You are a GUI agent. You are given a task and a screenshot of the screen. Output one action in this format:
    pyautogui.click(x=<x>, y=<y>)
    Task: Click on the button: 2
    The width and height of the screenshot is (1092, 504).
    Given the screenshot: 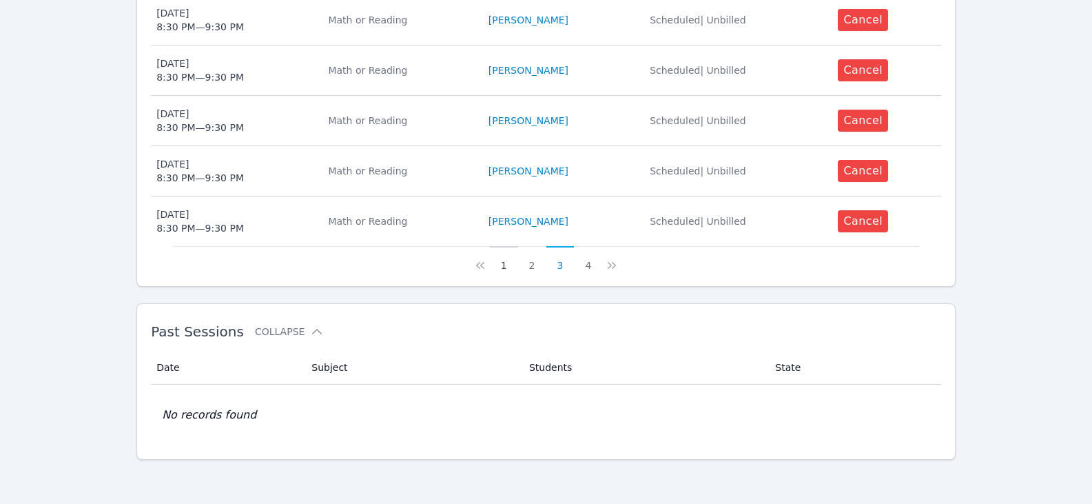 What is the action you would take?
    pyautogui.click(x=532, y=259)
    